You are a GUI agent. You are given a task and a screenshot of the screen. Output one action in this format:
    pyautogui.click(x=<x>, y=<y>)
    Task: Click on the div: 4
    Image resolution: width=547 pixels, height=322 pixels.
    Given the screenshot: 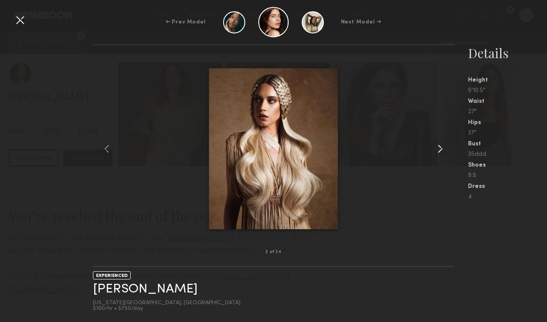 What is the action you would take?
    pyautogui.click(x=508, y=197)
    